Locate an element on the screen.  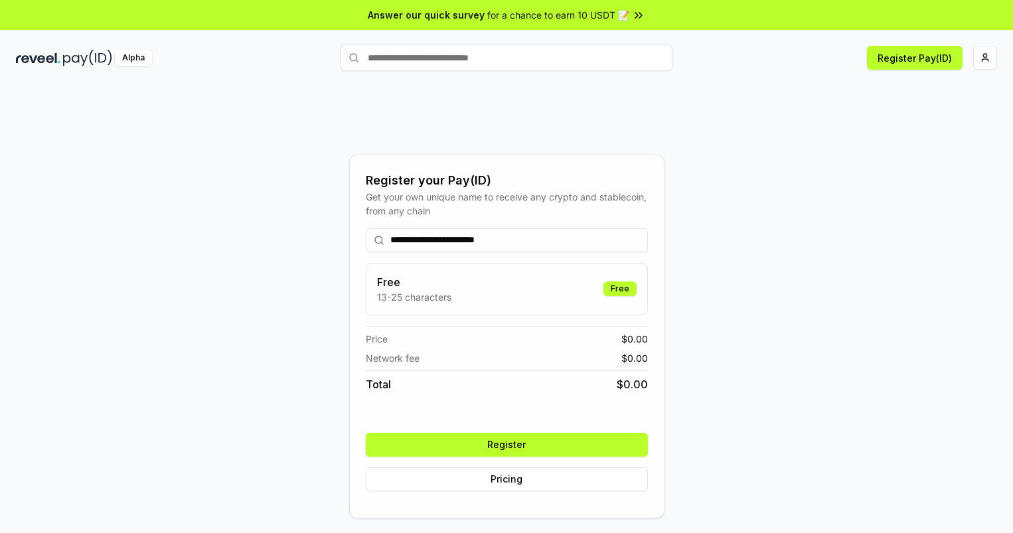
span: Price is located at coordinates (376, 338).